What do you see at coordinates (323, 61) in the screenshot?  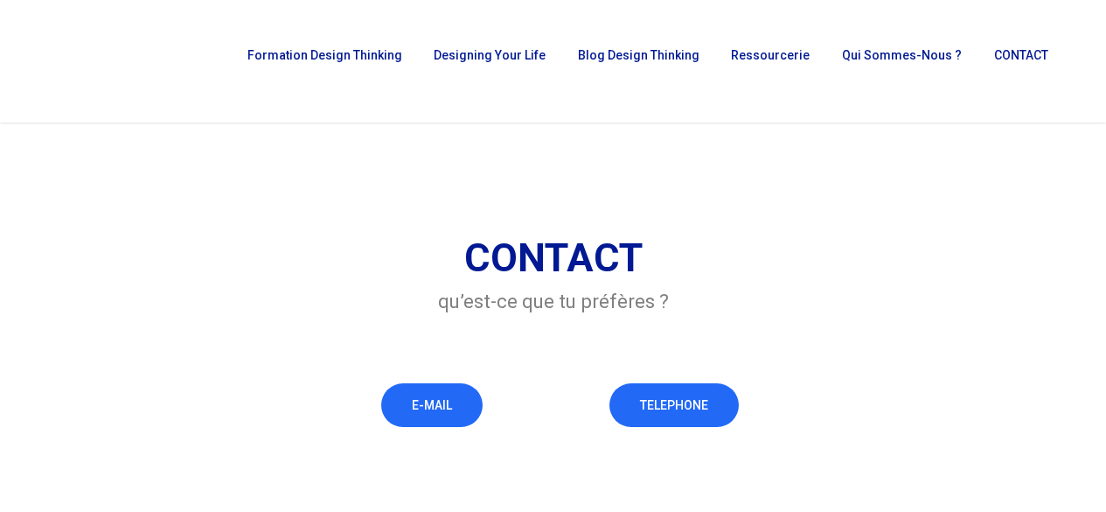 I see `a: Formation Design Thinking` at bounding box center [323, 61].